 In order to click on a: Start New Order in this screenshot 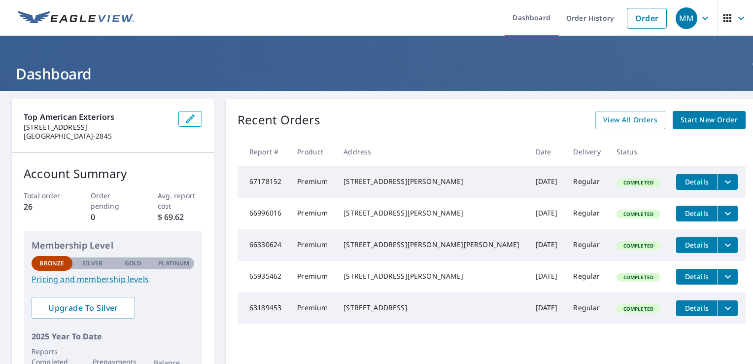, I will do `click(709, 120)`.